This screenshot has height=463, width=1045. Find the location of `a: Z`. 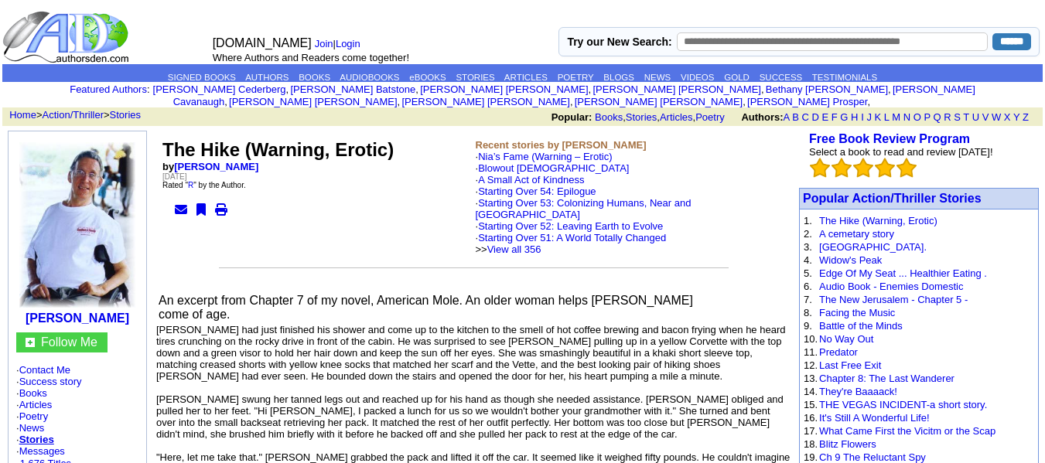

a: Z is located at coordinates (1025, 117).